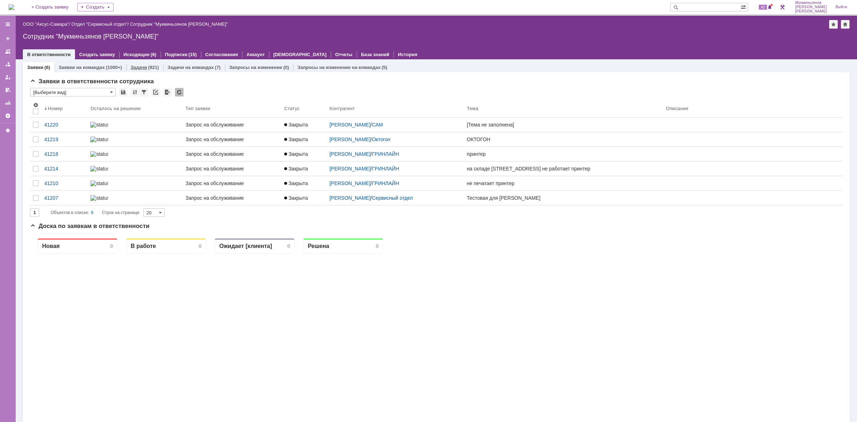 This screenshot has width=857, height=422. What do you see at coordinates (8, 77) in the screenshot?
I see `a: Мои заявки` at bounding box center [8, 77].